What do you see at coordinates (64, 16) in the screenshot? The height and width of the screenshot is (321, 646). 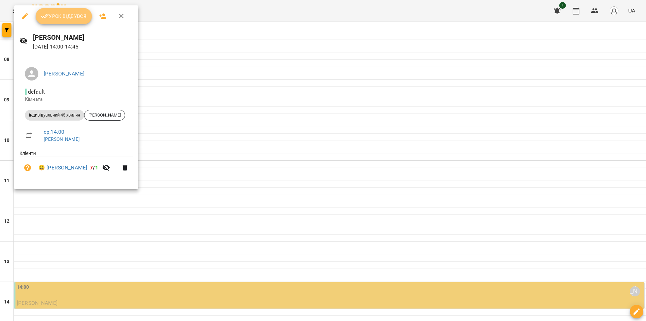 I see `span: Урок відбувся` at bounding box center [64, 16].